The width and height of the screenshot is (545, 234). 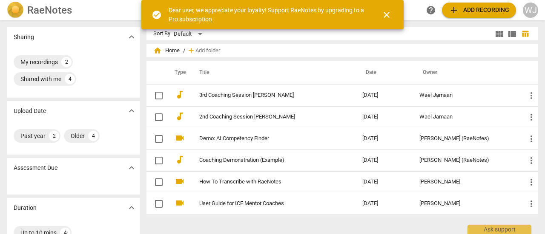 What do you see at coordinates (35, 168) in the screenshot?
I see `p: Assessment Due` at bounding box center [35, 168].